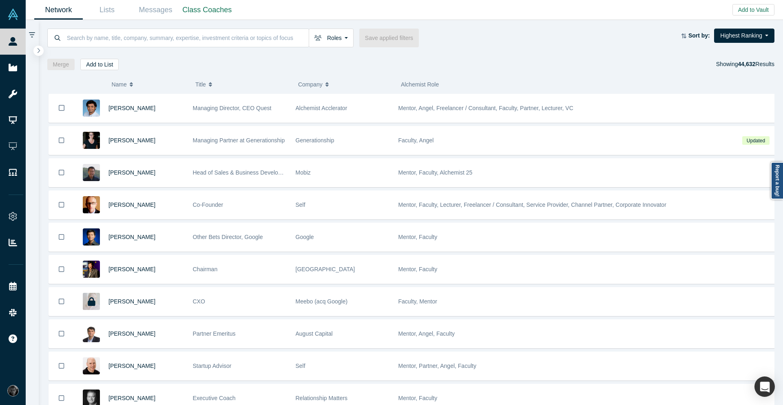 Image resolution: width=783 pixels, height=405 pixels. Describe the element at coordinates (321, 108) in the screenshot. I see `span: Alchemist Acclerator` at that location.